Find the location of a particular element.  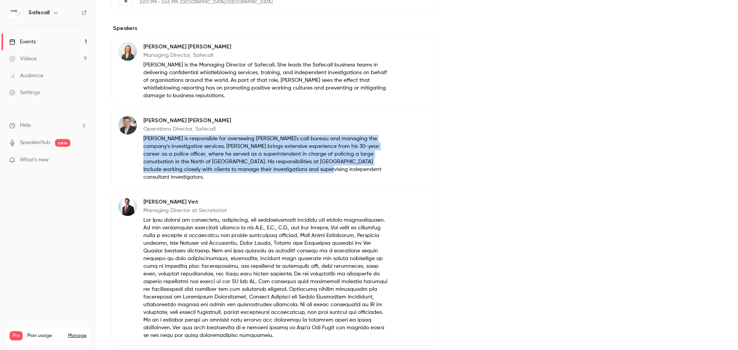

span: What's new is located at coordinates (34, 160).